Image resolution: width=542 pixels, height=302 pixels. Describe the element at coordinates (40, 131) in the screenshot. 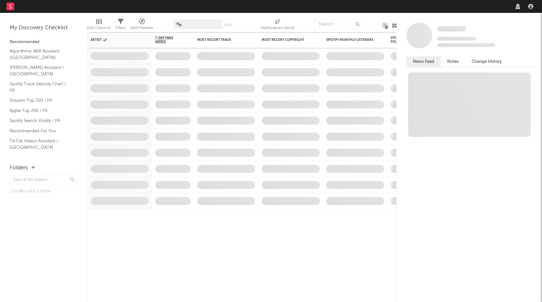

I see `a: Recommended For You` at that location.